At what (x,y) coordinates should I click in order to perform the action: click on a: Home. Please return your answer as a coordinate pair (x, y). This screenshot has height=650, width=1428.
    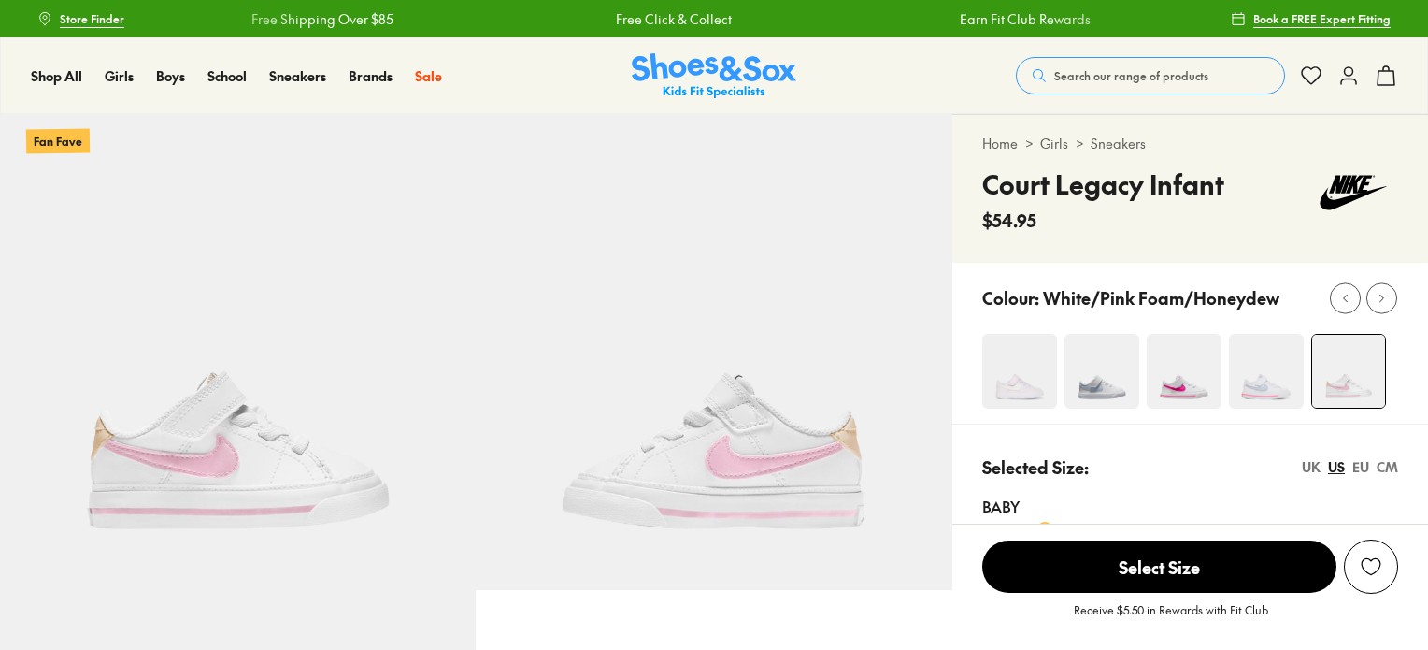
    Looking at the image, I should click on (1000, 143).